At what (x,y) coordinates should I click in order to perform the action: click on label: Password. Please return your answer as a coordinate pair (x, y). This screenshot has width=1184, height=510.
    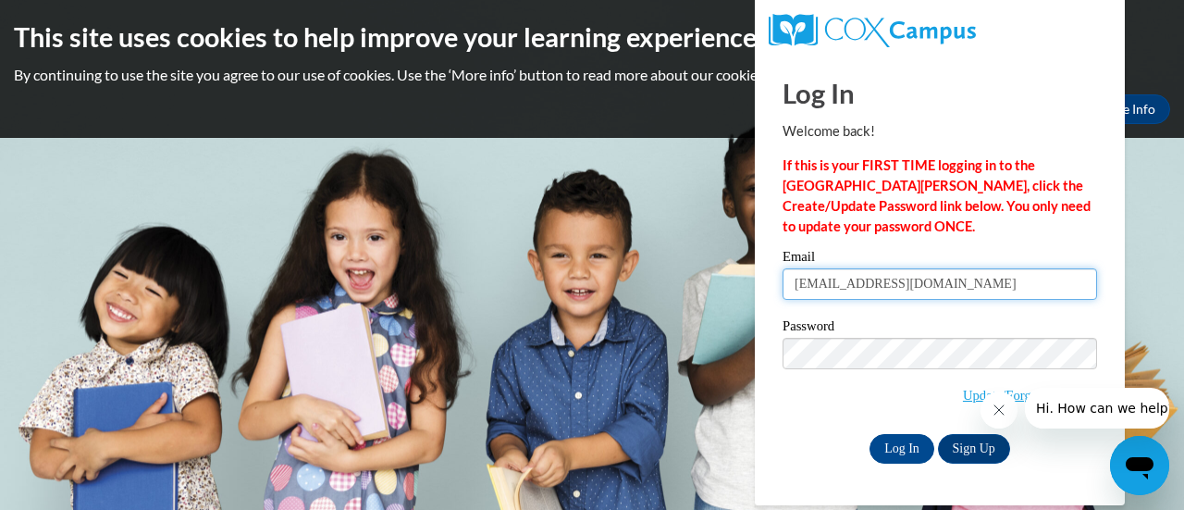
    Looking at the image, I should click on (940, 328).